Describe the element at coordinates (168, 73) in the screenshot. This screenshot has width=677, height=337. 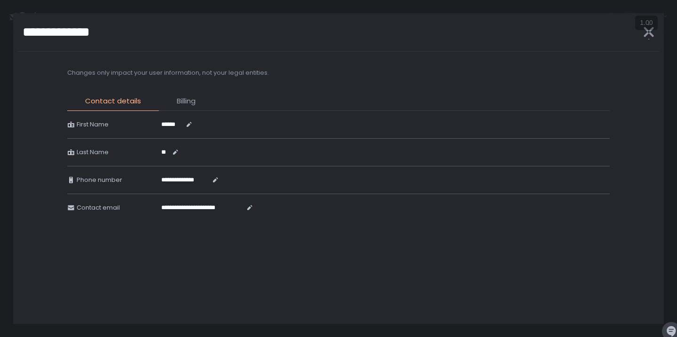
I see `h2: Changes only impact your user information, not your legal entities.` at that location.